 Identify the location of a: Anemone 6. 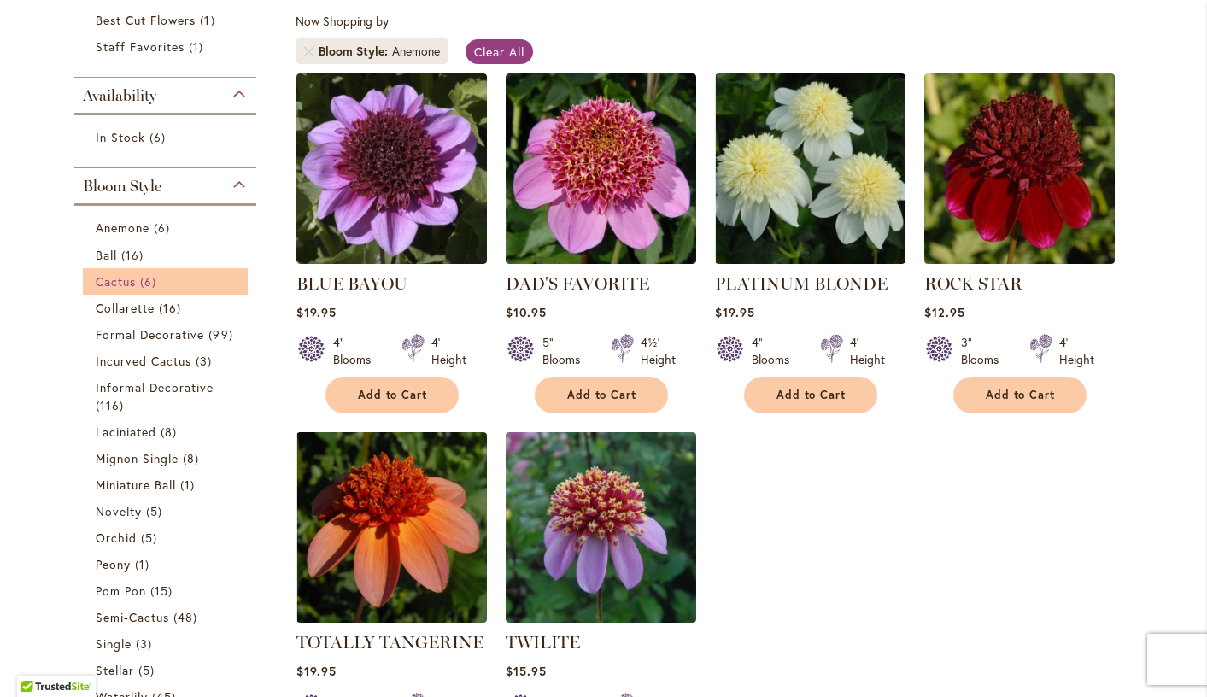
(167, 228).